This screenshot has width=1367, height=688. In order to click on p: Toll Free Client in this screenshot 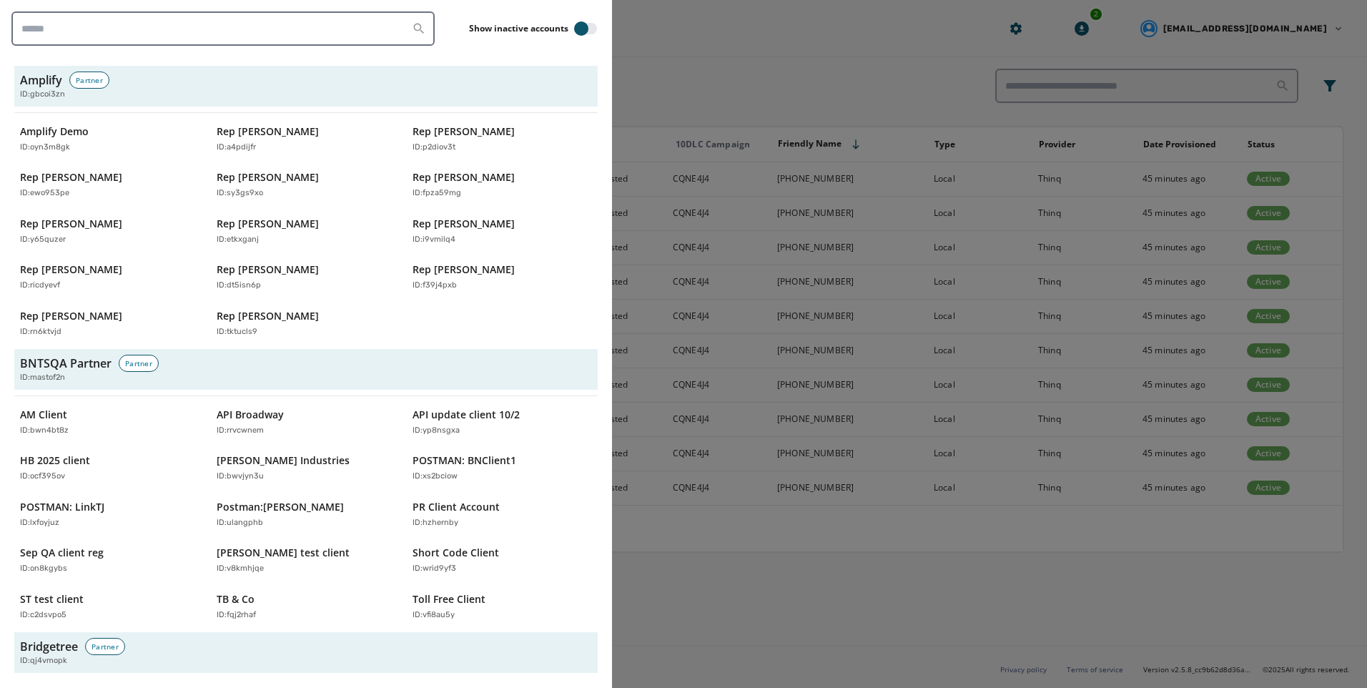, I will do `click(449, 599)`.